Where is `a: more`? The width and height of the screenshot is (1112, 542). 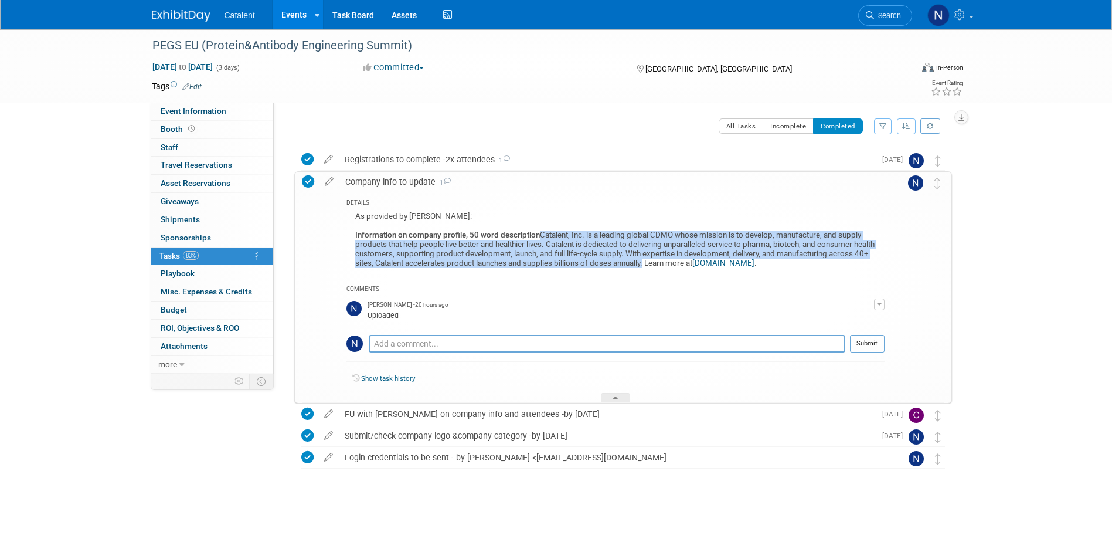 a: more is located at coordinates (212, 365).